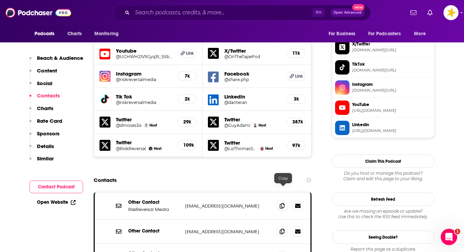  What do you see at coordinates (296, 53) in the screenshot?
I see `h5: 11k` at bounding box center [296, 53].